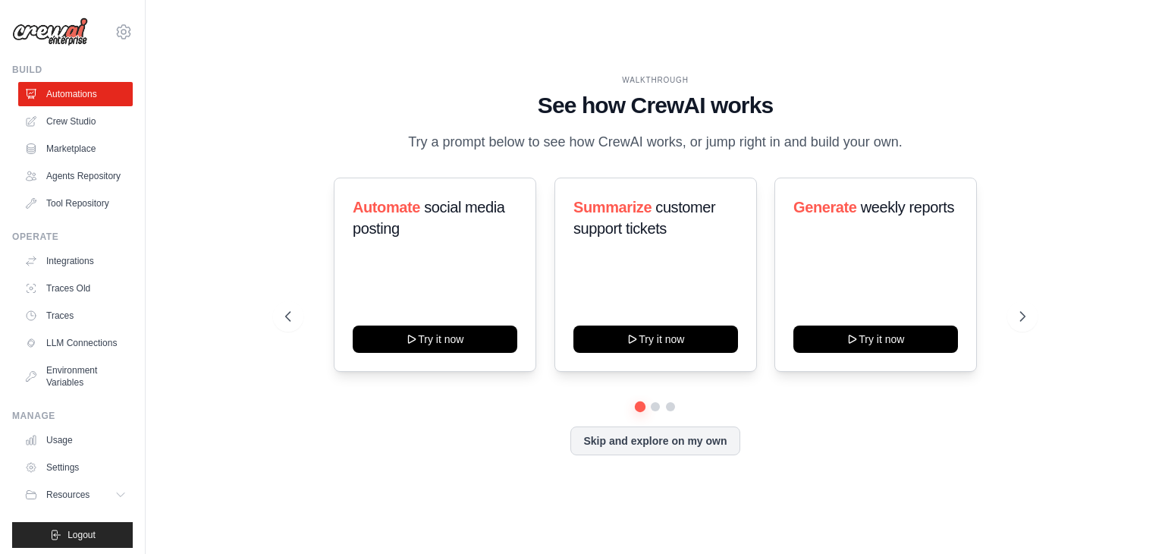  I want to click on a: Marketplace, so click(75, 149).